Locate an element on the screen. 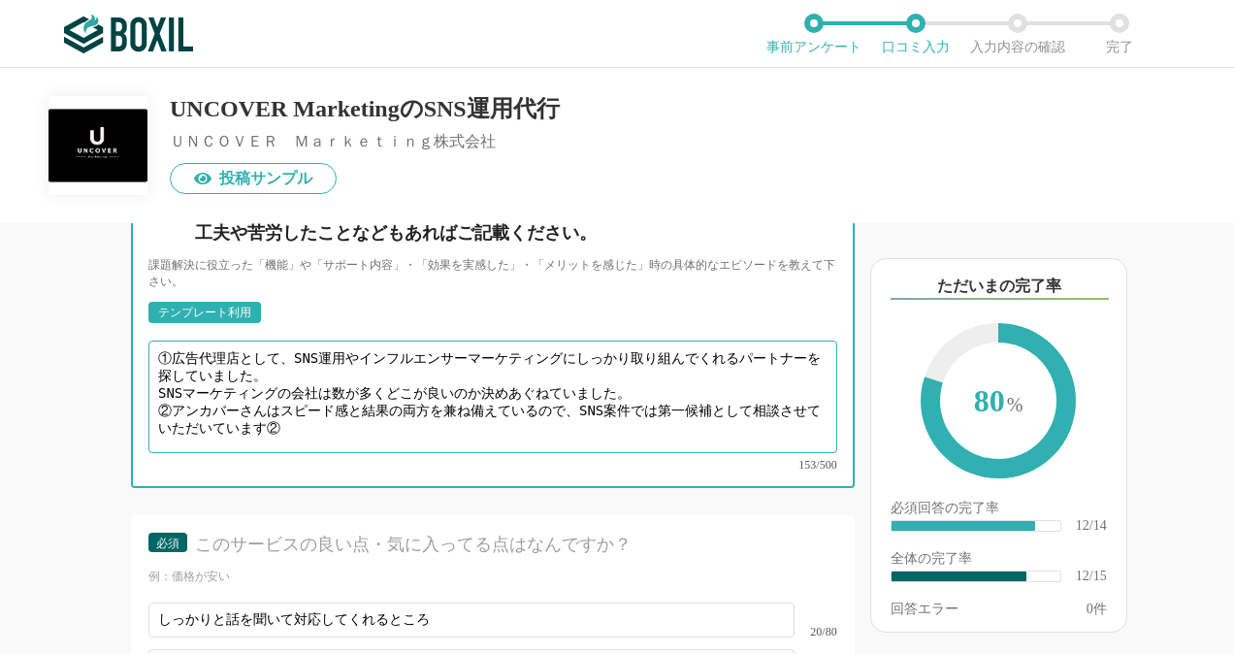  div: UNCOVER MarketingのSNS運用代行 is located at coordinates (365, 109).